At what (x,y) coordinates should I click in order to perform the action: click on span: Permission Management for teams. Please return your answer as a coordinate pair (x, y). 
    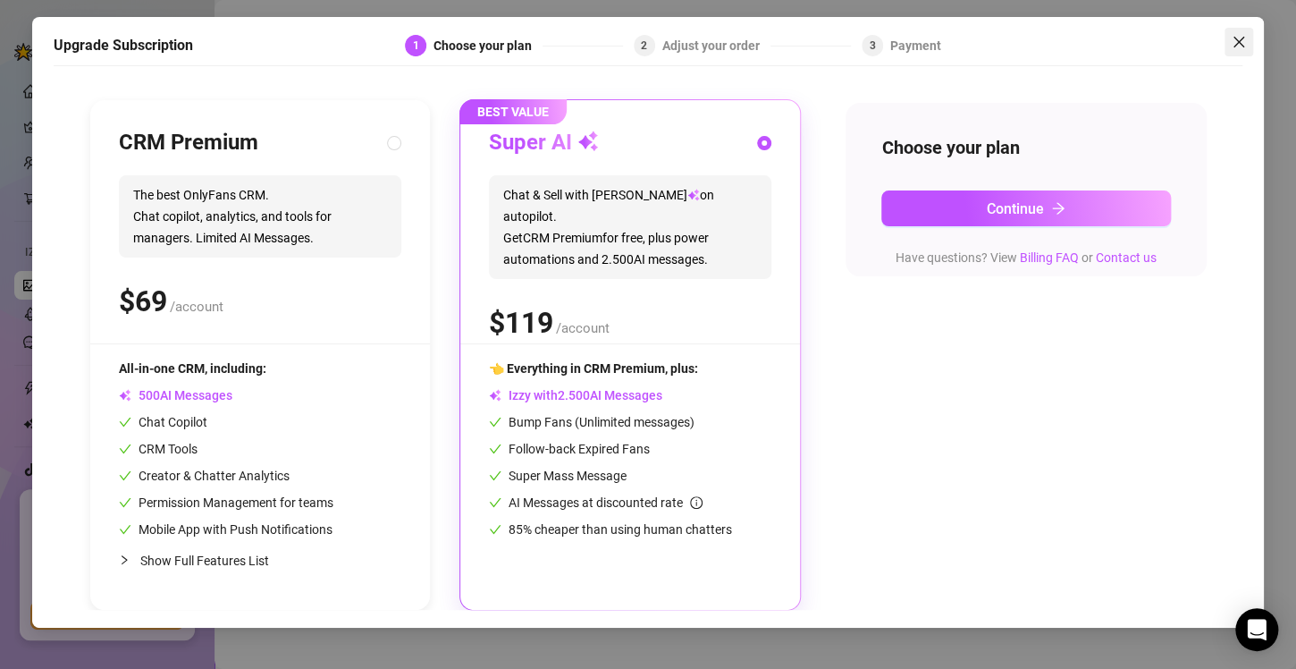
    Looking at the image, I should click on (226, 502).